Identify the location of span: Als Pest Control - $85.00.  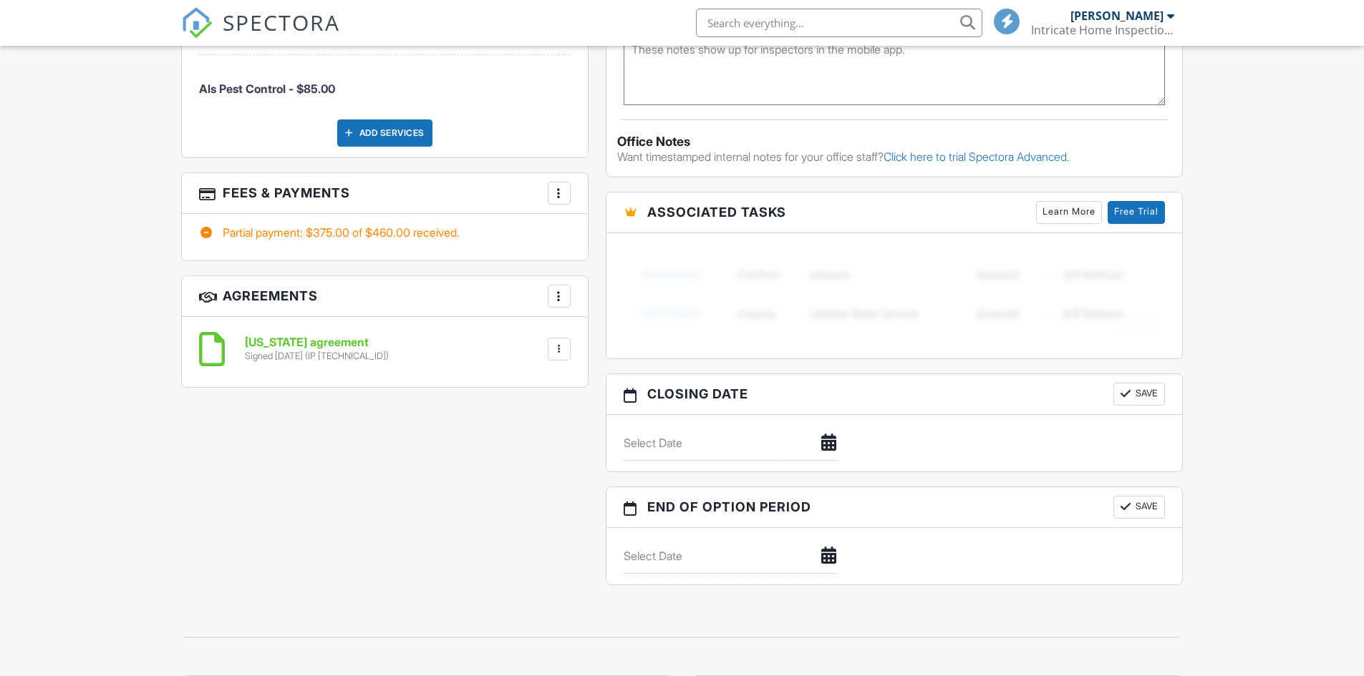
(267, 89).